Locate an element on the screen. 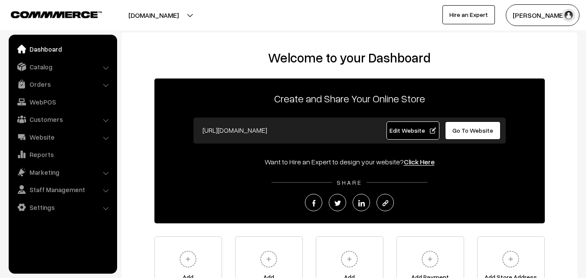  a: Hire an Expert is located at coordinates (469, 15).